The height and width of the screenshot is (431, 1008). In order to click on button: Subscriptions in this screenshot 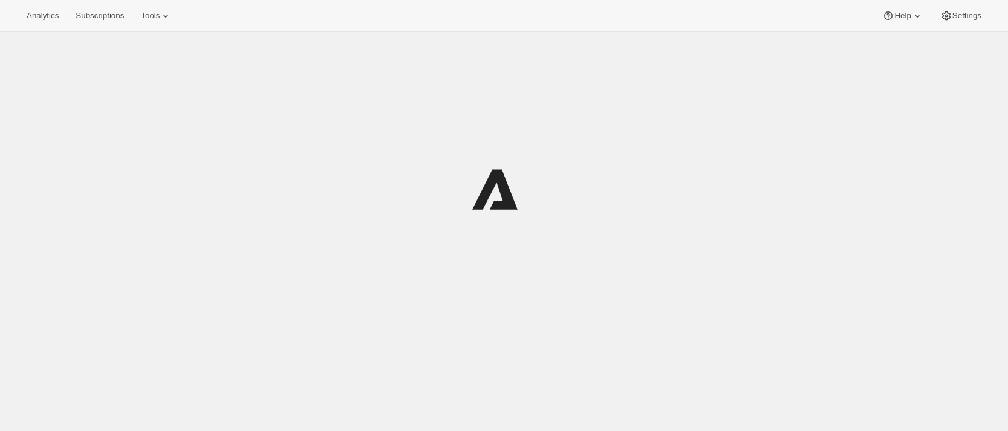, I will do `click(100, 16)`.